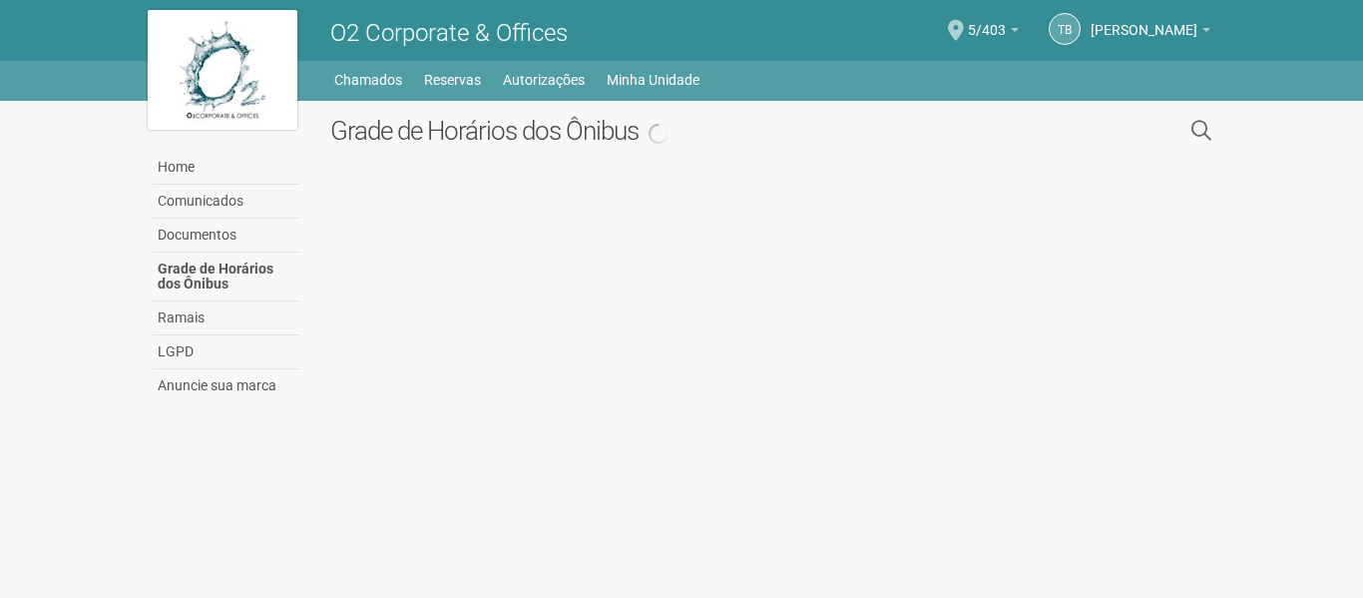 The height and width of the screenshot is (598, 1363). What do you see at coordinates (227, 385) in the screenshot?
I see `a: Anuncie sua marca` at bounding box center [227, 385].